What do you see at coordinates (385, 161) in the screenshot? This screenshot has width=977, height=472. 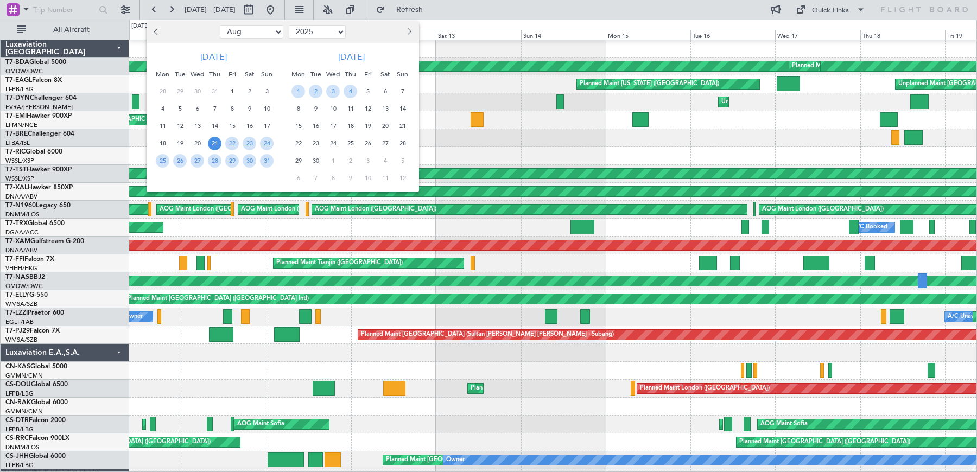 I see `div: 4-10-2025` at bounding box center [385, 161].